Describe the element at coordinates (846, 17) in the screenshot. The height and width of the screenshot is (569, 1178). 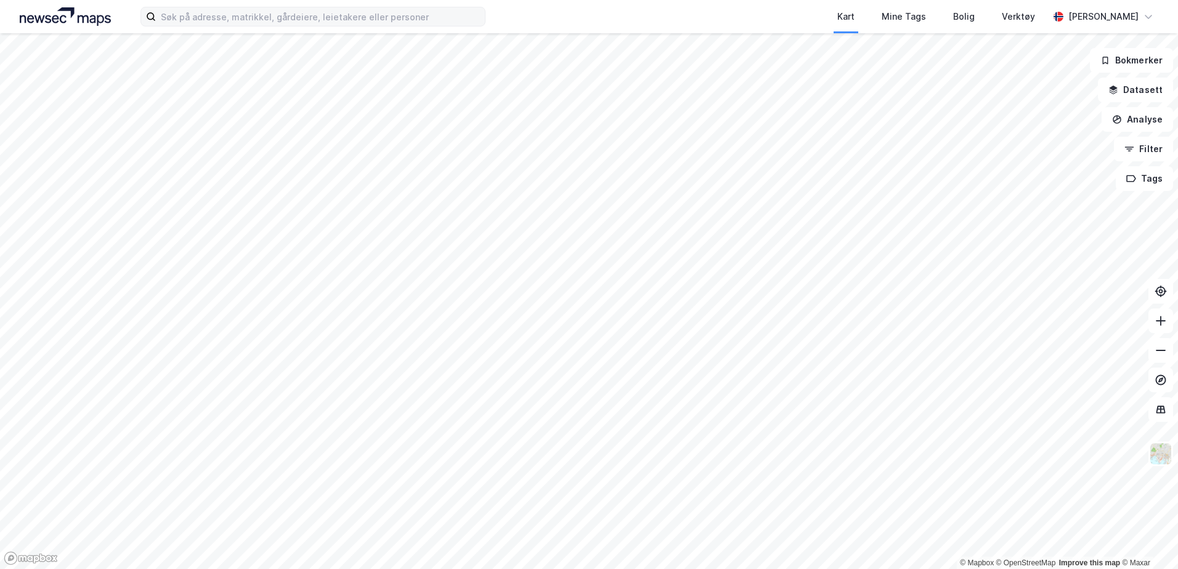
I see `div: Kart` at that location.